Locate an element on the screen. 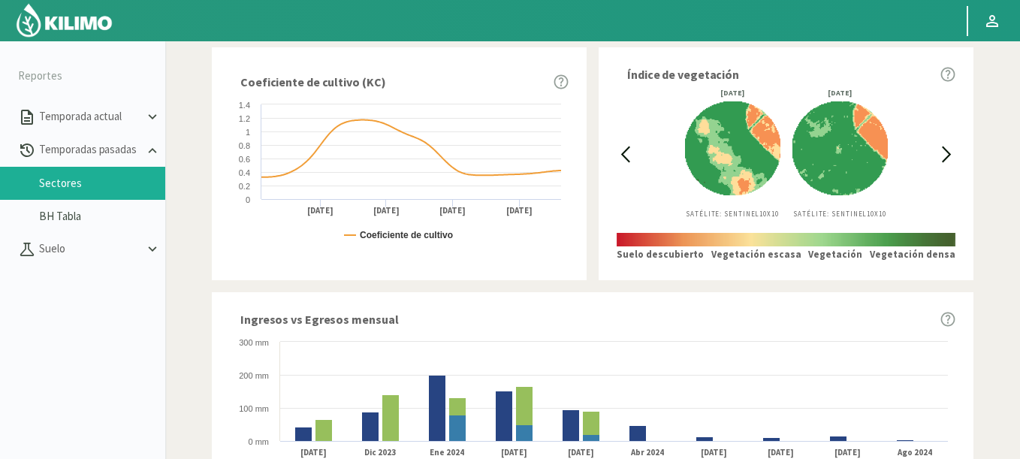  text: 200 mm is located at coordinates (254, 376).